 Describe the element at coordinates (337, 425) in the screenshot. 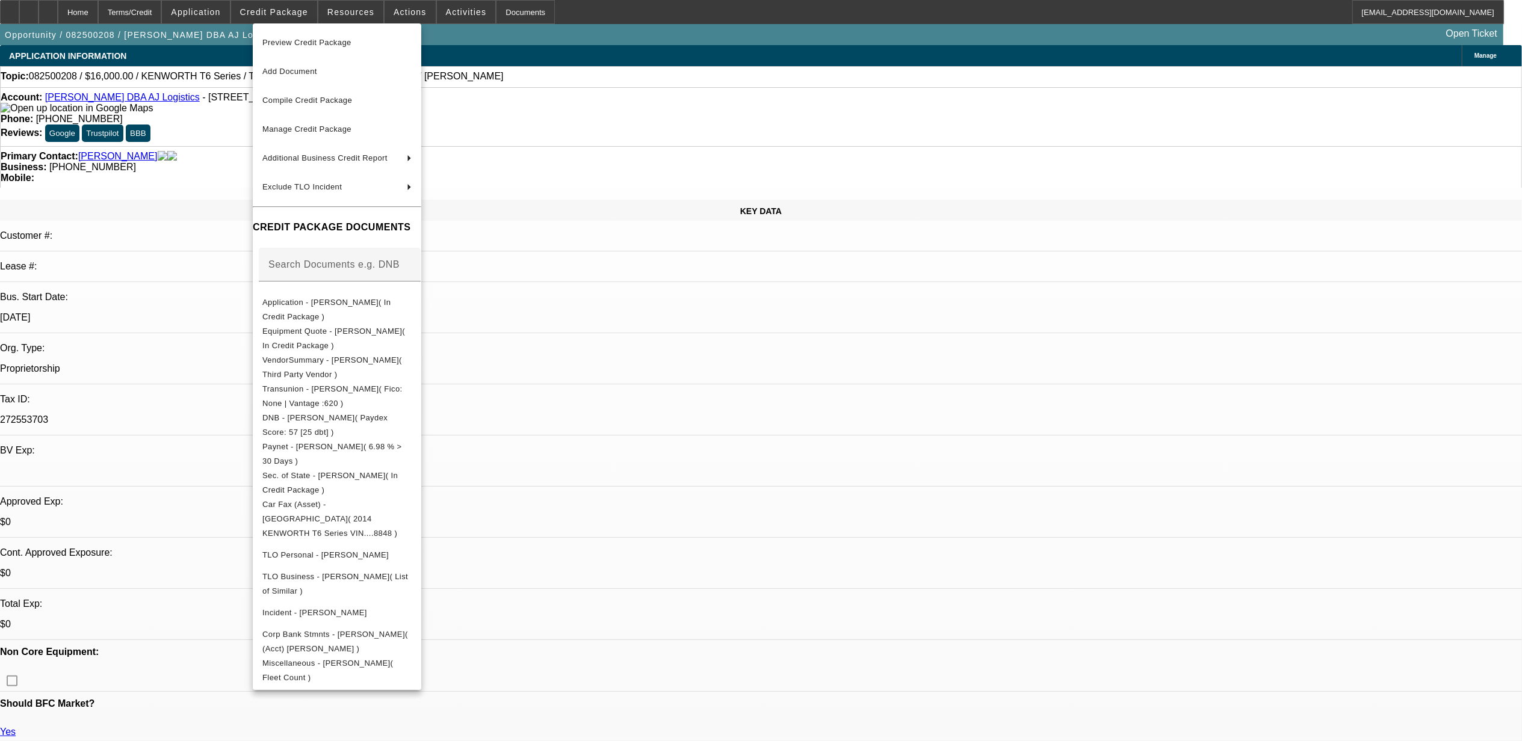

I see `button: DNB - Jose A Reza( Paydex Score: 57 [25 dbt] )` at that location.